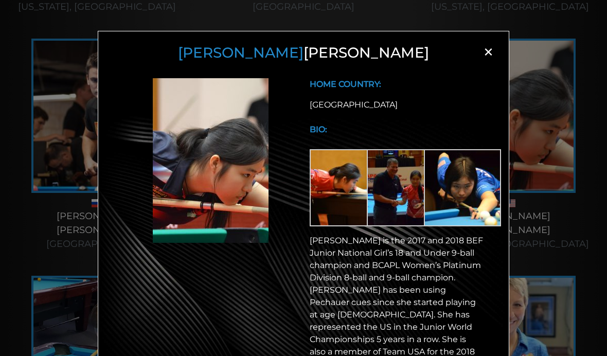 The height and width of the screenshot is (356, 607). What do you see at coordinates (210, 160) in the screenshot?
I see `img: Michelle Jiang` at bounding box center [210, 160].